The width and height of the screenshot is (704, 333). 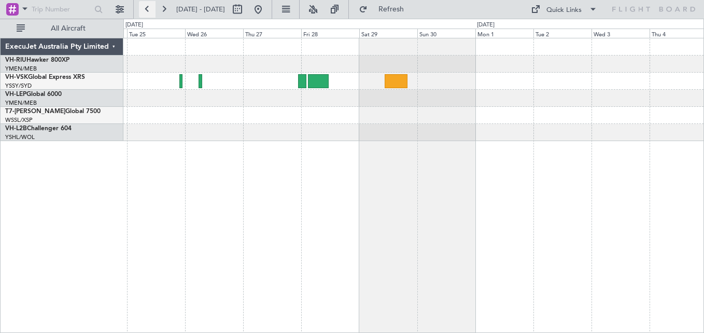 What do you see at coordinates (20, 137) in the screenshot?
I see `a: YSHL/WOL` at bounding box center [20, 137].